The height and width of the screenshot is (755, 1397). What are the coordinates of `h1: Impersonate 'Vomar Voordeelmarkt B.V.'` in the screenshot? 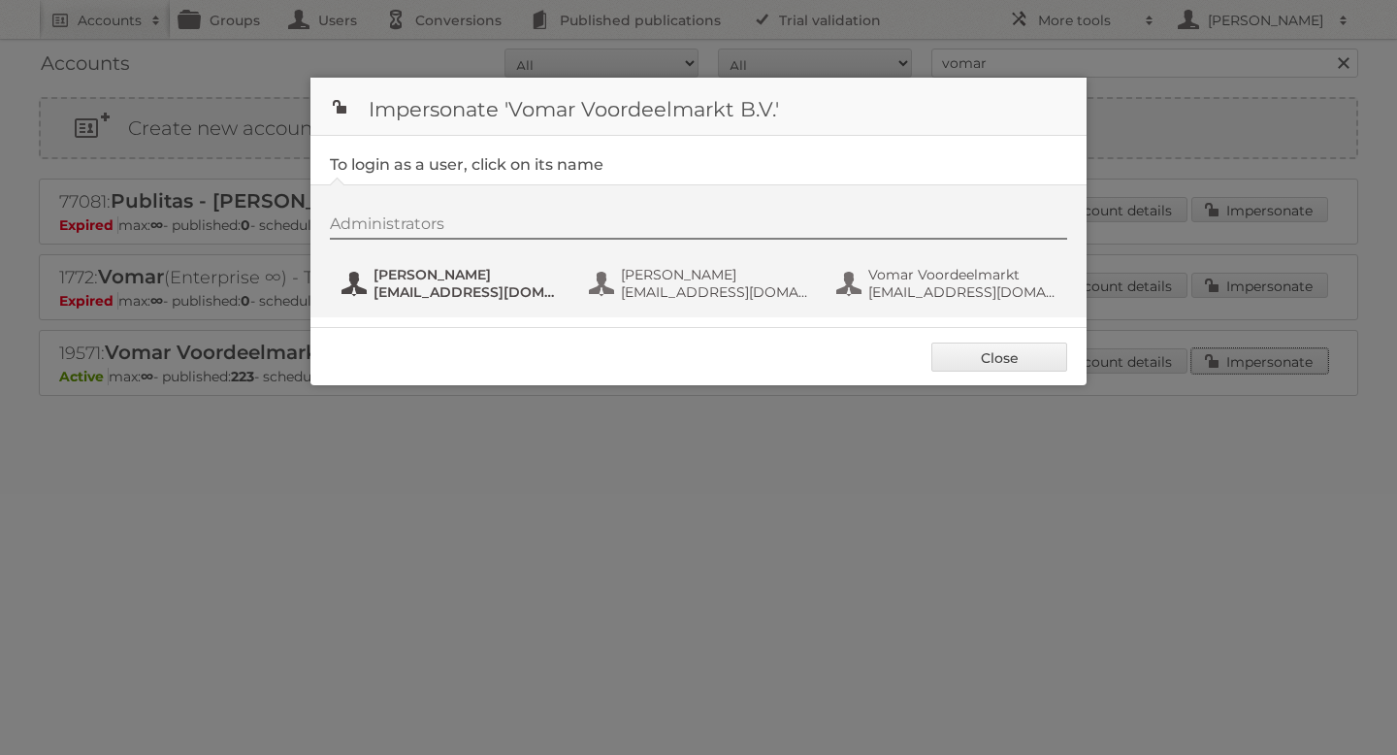 It's located at (699, 107).